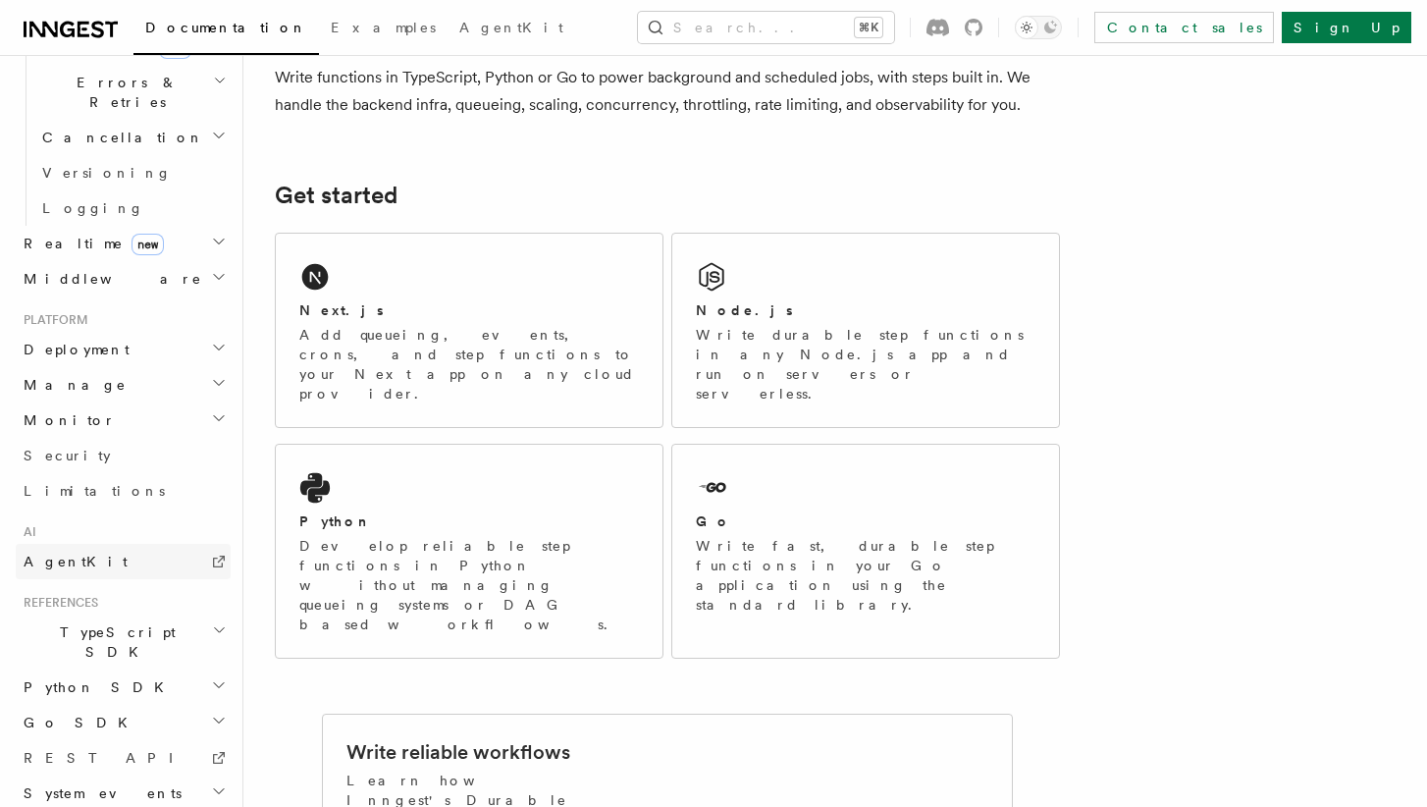  Describe the element at coordinates (66, 420) in the screenshot. I see `span: Monitor` at that location.